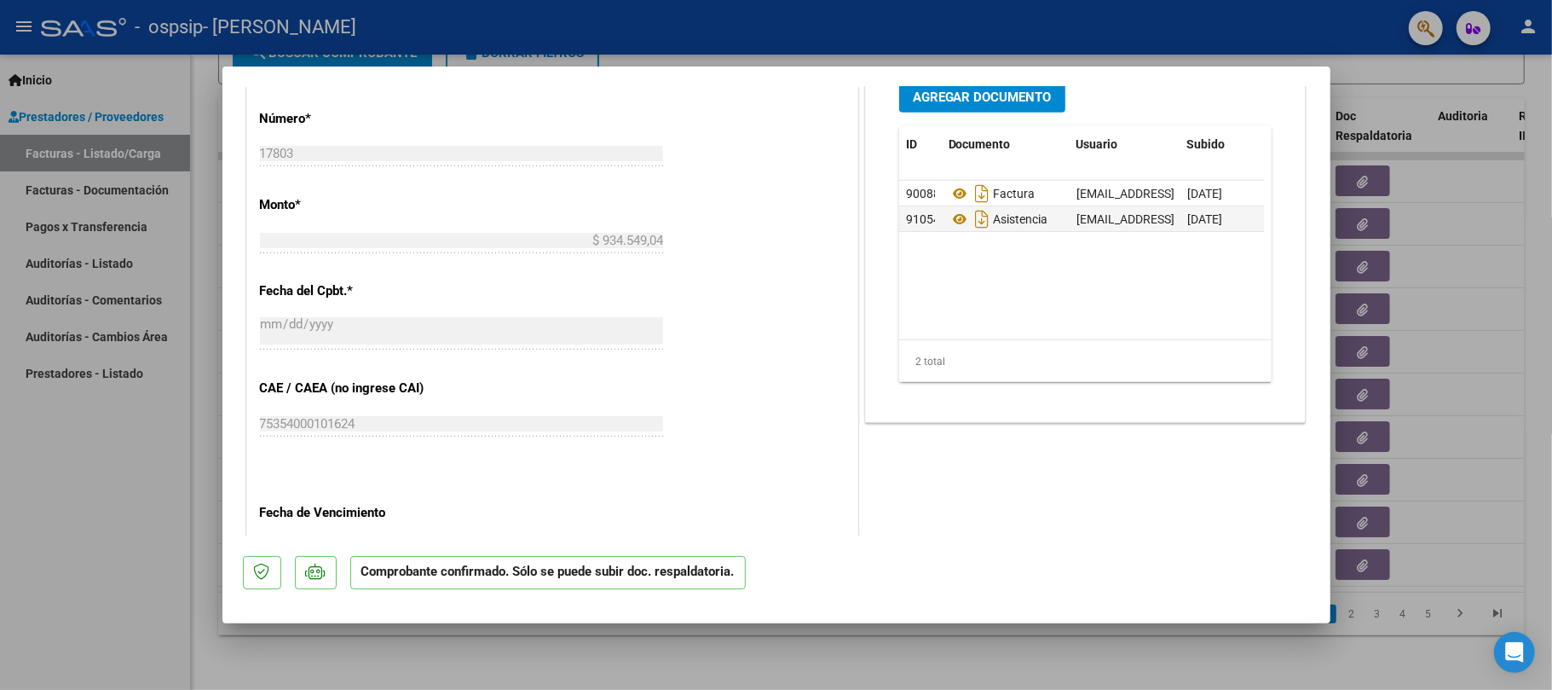 The image size is (1552, 690). What do you see at coordinates (992, 194) in the screenshot?
I see `span: Factura` at bounding box center [992, 194].